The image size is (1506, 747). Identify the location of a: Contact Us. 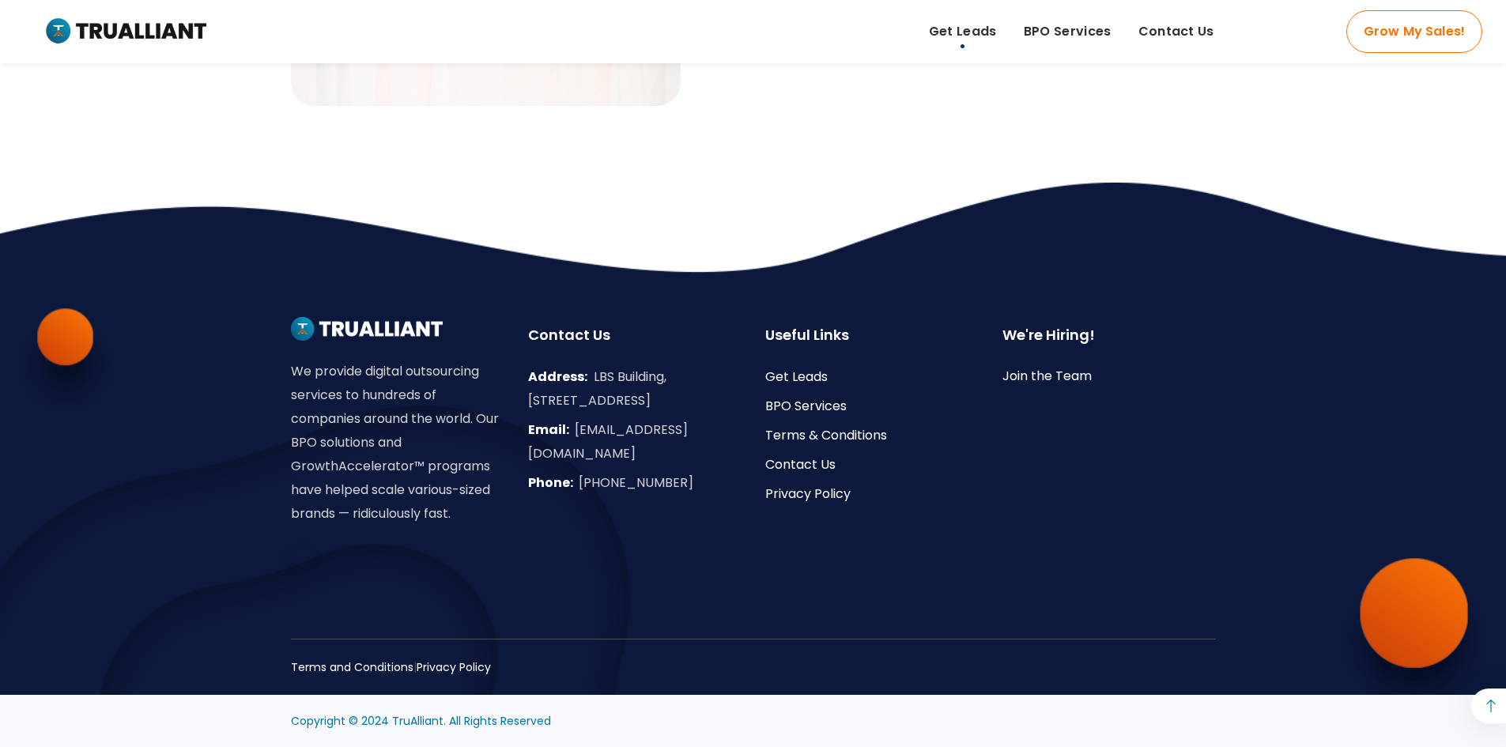
(800, 464).